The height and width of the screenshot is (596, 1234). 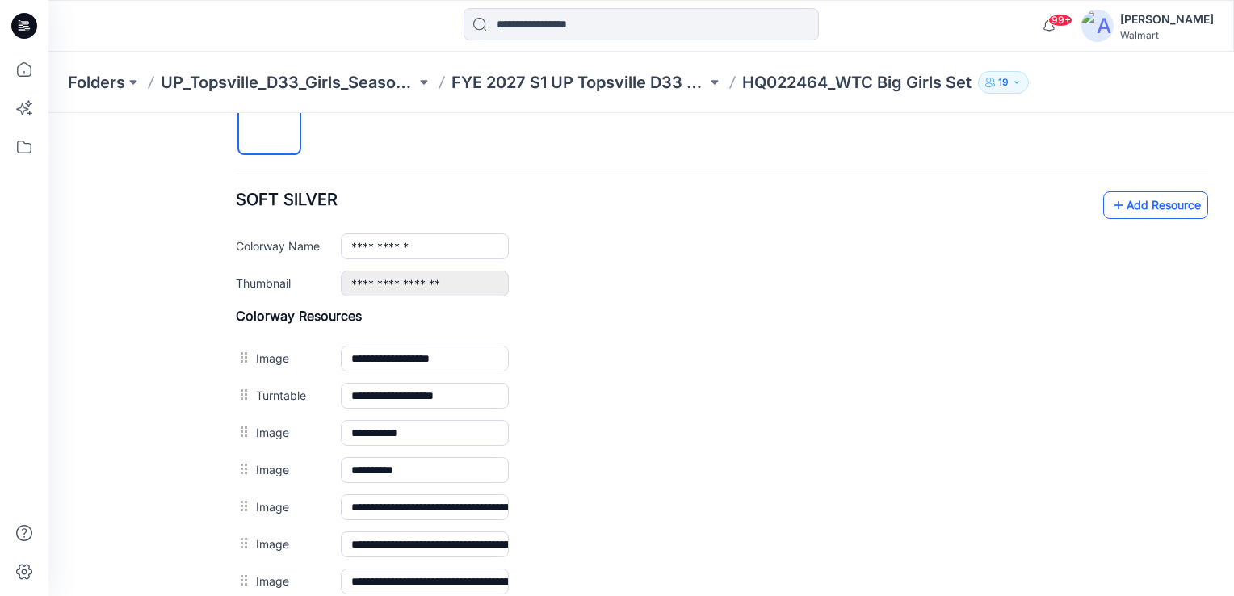 What do you see at coordinates (1167, 35) in the screenshot?
I see `div: Walmart` at bounding box center [1167, 35].